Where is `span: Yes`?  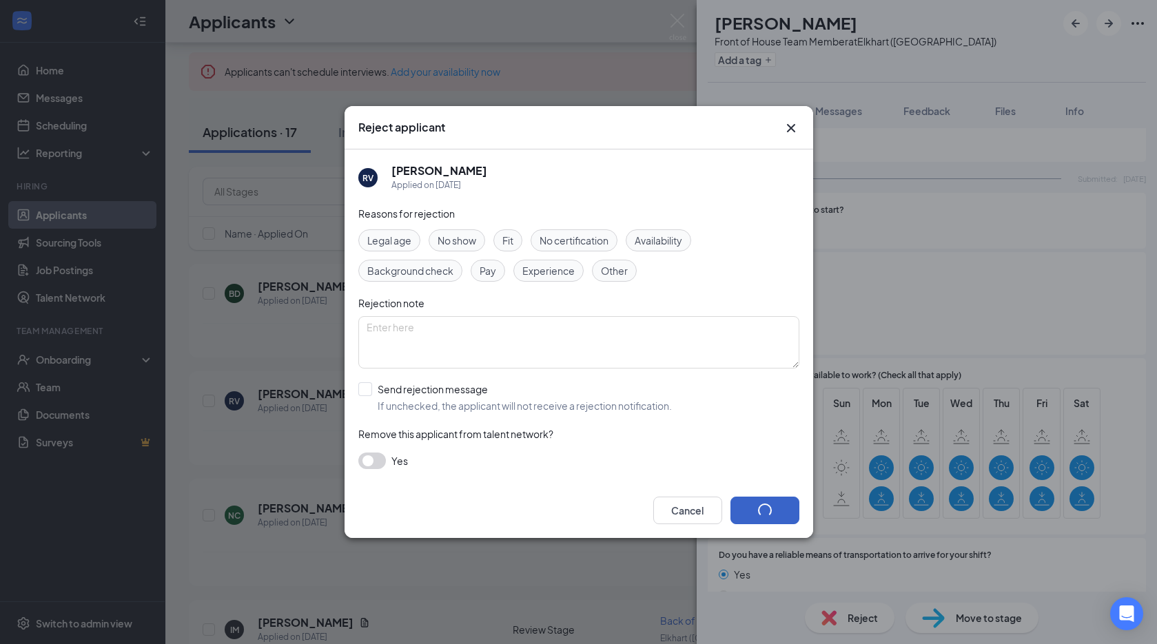
span: Yes is located at coordinates (400, 461).